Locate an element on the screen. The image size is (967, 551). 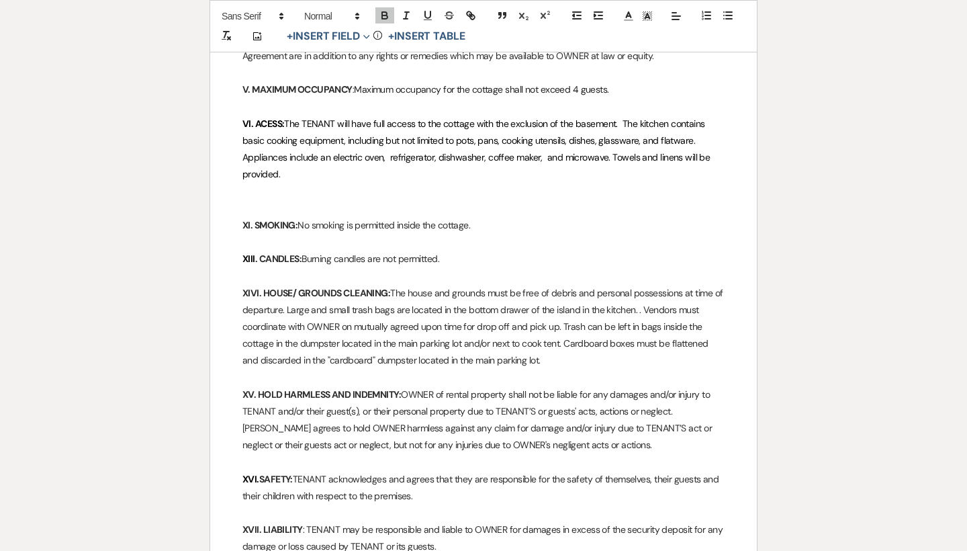
span: Alignment is located at coordinates (676, 16).